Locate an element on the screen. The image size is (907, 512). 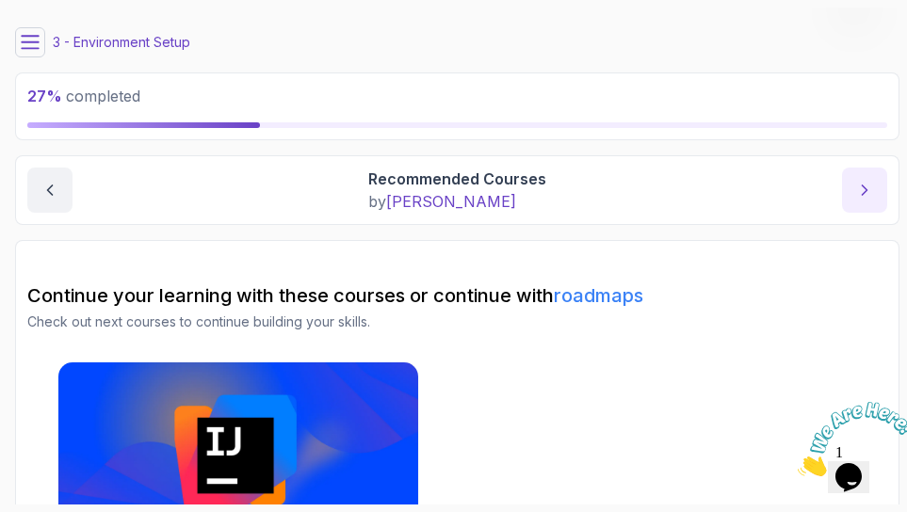
button: next content is located at coordinates (865, 190).